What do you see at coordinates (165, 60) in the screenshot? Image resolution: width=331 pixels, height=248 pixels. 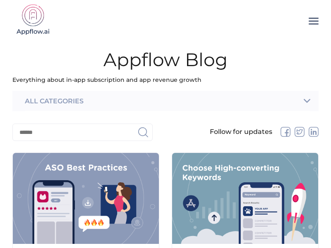 I see `h1: Appflow Blog` at bounding box center [165, 60].